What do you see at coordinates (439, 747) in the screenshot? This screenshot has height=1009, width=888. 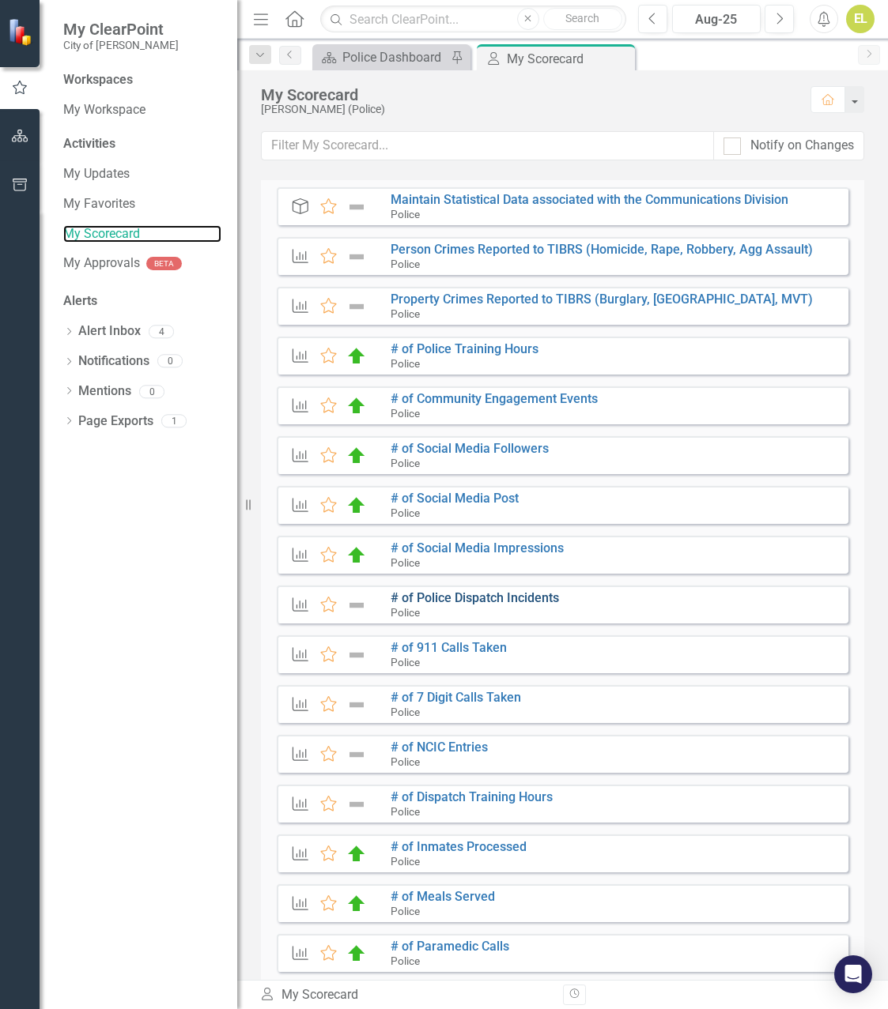 I see `a: # of NCIC Entries` at bounding box center [439, 747].